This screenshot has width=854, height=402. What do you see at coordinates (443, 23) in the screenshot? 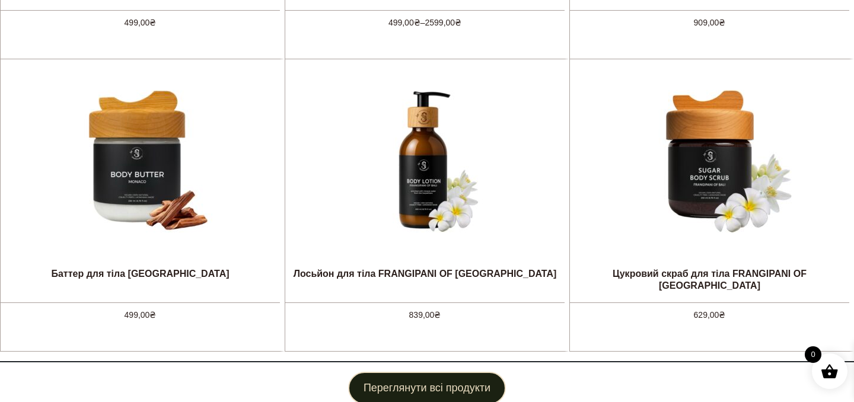
I see `span: 2599,00` at bounding box center [443, 23].